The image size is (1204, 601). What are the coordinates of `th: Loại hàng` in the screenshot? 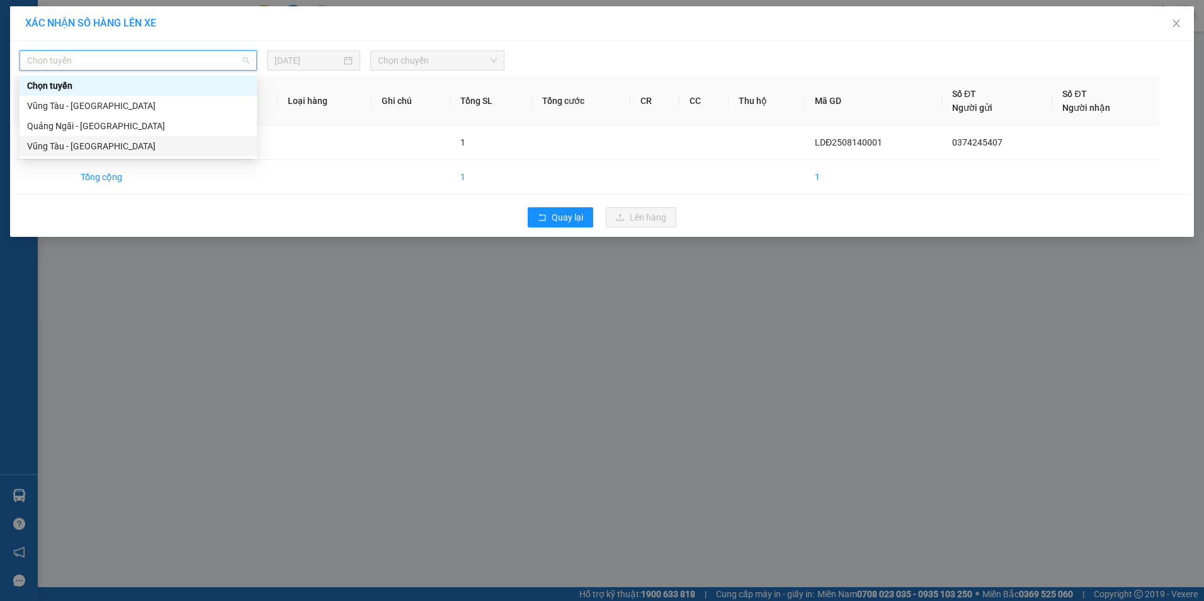 It's located at (324, 101).